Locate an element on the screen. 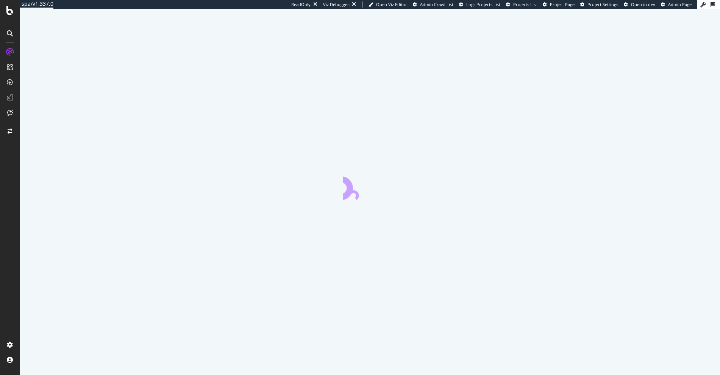  span: Admin Page is located at coordinates (680, 4).